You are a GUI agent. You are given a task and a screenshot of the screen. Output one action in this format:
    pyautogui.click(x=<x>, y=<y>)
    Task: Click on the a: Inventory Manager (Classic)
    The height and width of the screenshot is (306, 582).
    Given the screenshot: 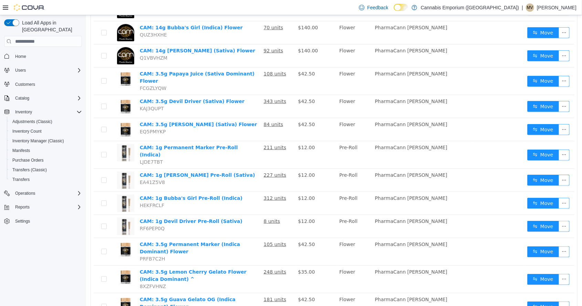 What is the action you would take?
    pyautogui.click(x=38, y=141)
    